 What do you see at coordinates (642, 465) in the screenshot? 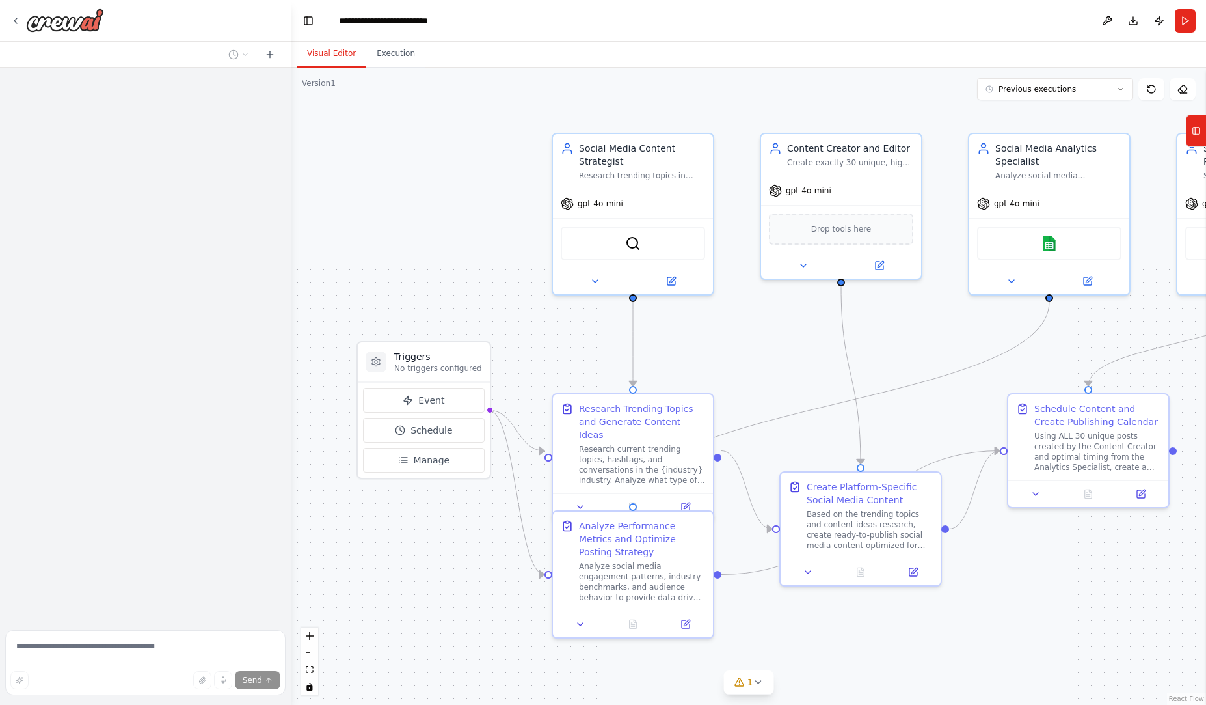
I see `div: Research current trending topics, hashtags, and conversations in the {industry} industry. Analyze...` at bounding box center [642, 465].